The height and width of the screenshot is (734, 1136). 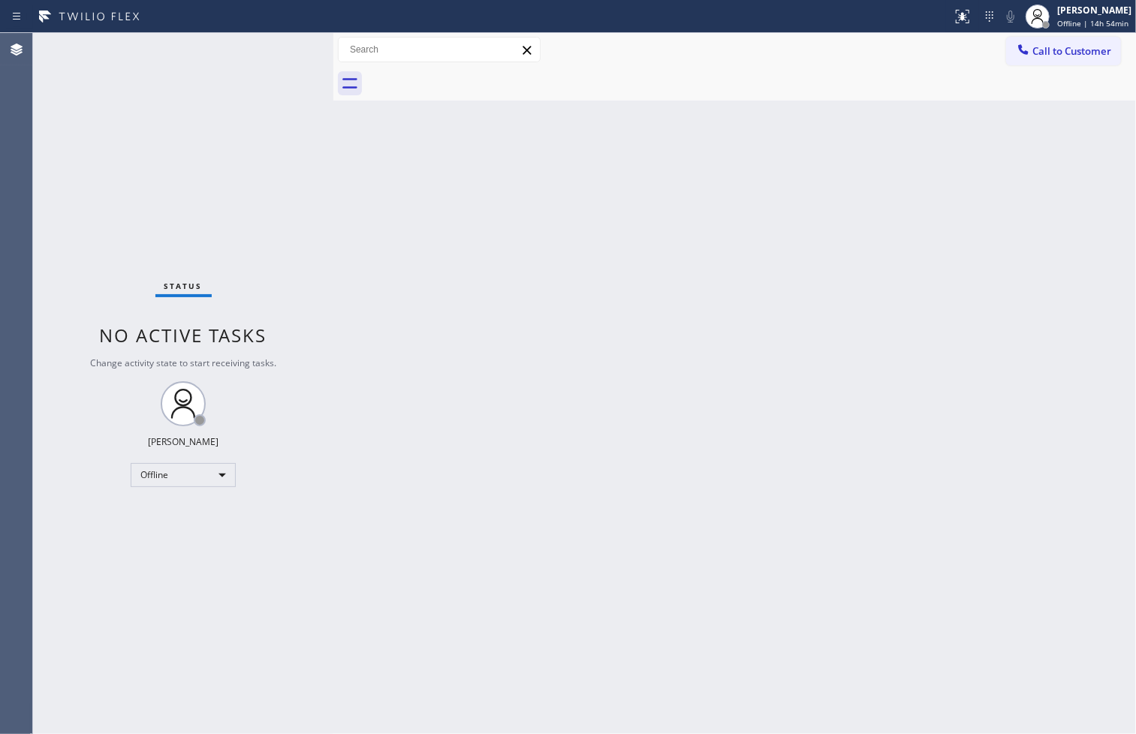 I want to click on button: Call to Customer, so click(x=1063, y=51).